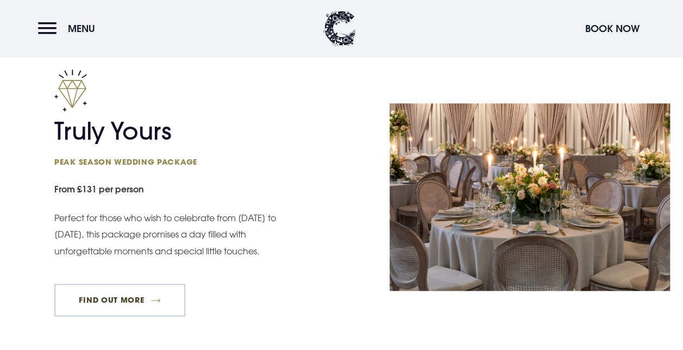 This screenshot has height=350, width=683. What do you see at coordinates (69, 28) in the screenshot?
I see `button: Menu` at bounding box center [69, 28].